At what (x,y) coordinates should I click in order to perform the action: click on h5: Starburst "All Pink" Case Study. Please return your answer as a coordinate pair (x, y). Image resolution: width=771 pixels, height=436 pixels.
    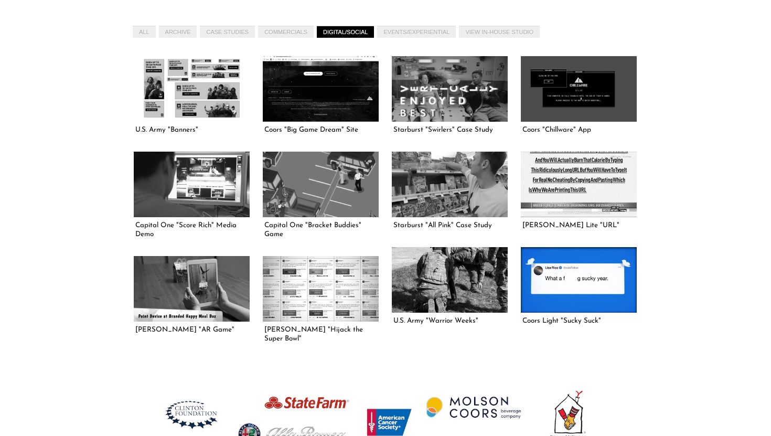
    Looking at the image, I should click on (450, 226).